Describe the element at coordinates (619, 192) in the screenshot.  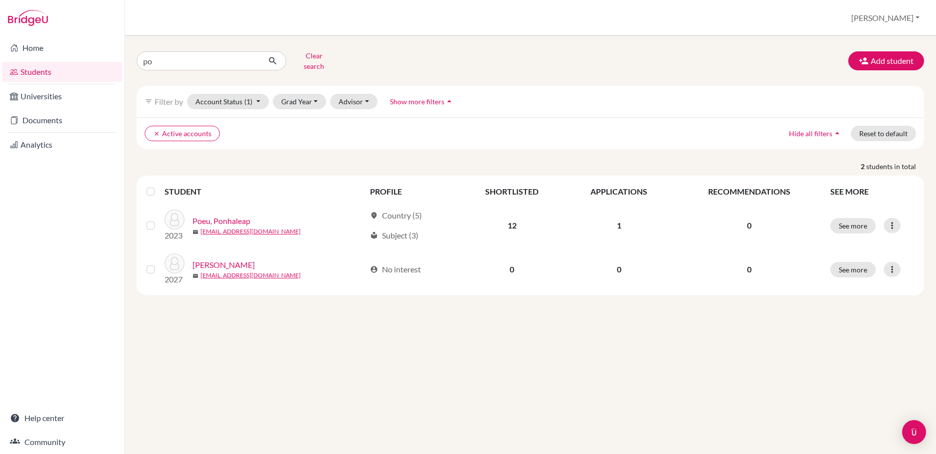
I see `th: APPLICATIONS` at that location.